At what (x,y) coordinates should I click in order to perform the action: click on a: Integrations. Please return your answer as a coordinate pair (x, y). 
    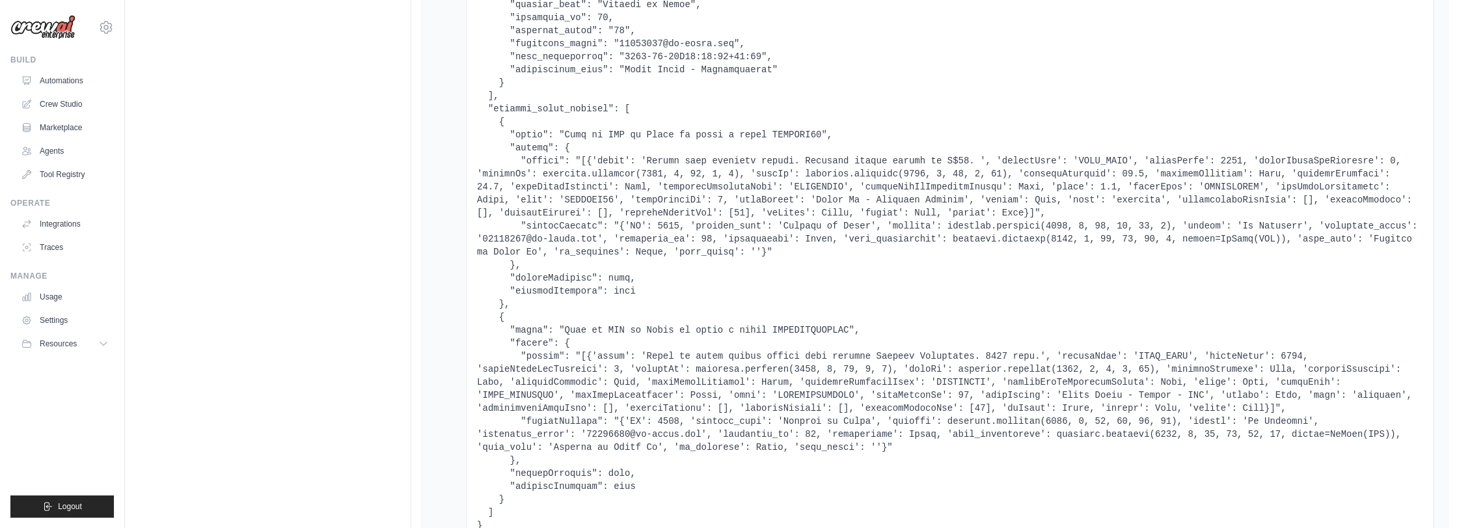
    Looking at the image, I should click on (64, 224).